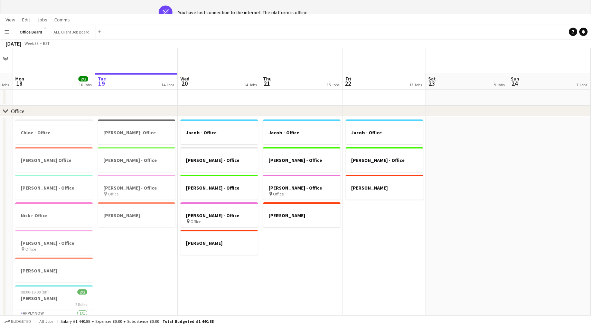 The image size is (591, 327). What do you see at coordinates (415, 85) in the screenshot?
I see `div: 13 Jobs` at bounding box center [415, 85].